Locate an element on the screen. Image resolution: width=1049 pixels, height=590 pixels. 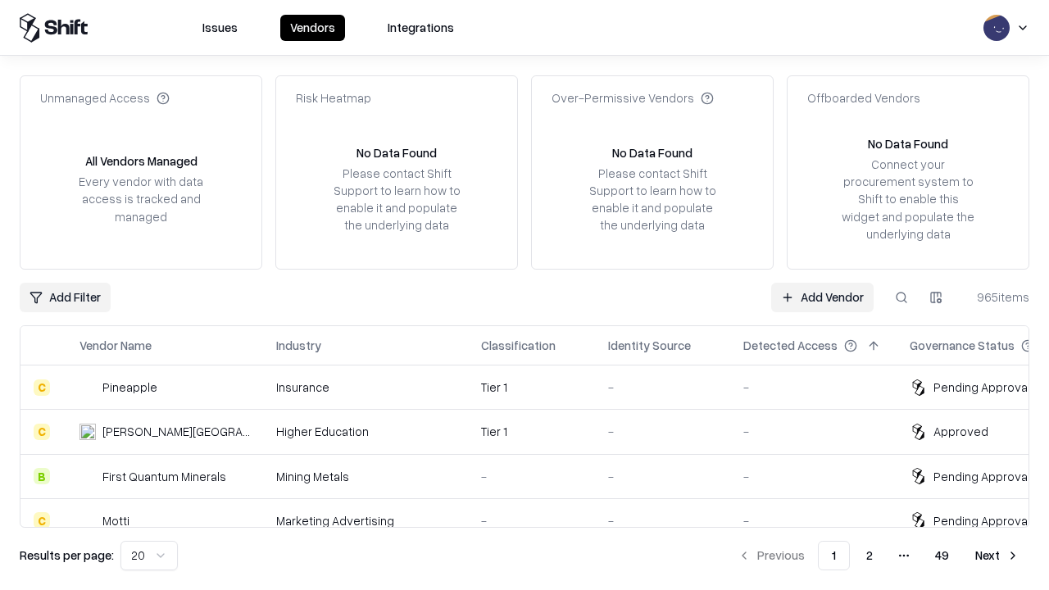
div: Every vendor with data access is tracked and managed is located at coordinates (141, 198).